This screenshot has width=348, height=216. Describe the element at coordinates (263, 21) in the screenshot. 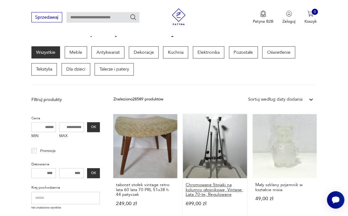

I see `p: Patyna B2B` at that location.